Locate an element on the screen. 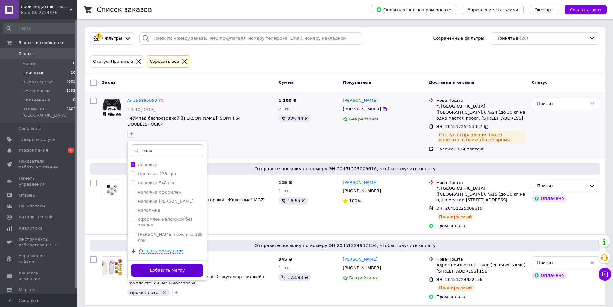 The image size is (613, 307). span: Новые is located at coordinates (30, 64).